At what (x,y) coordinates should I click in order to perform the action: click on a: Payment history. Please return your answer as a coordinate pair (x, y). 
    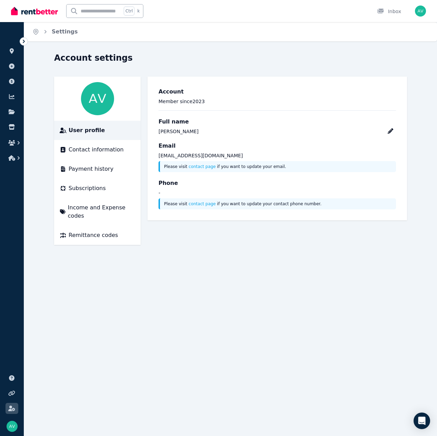
    Looking at the image, I should click on (97, 169).